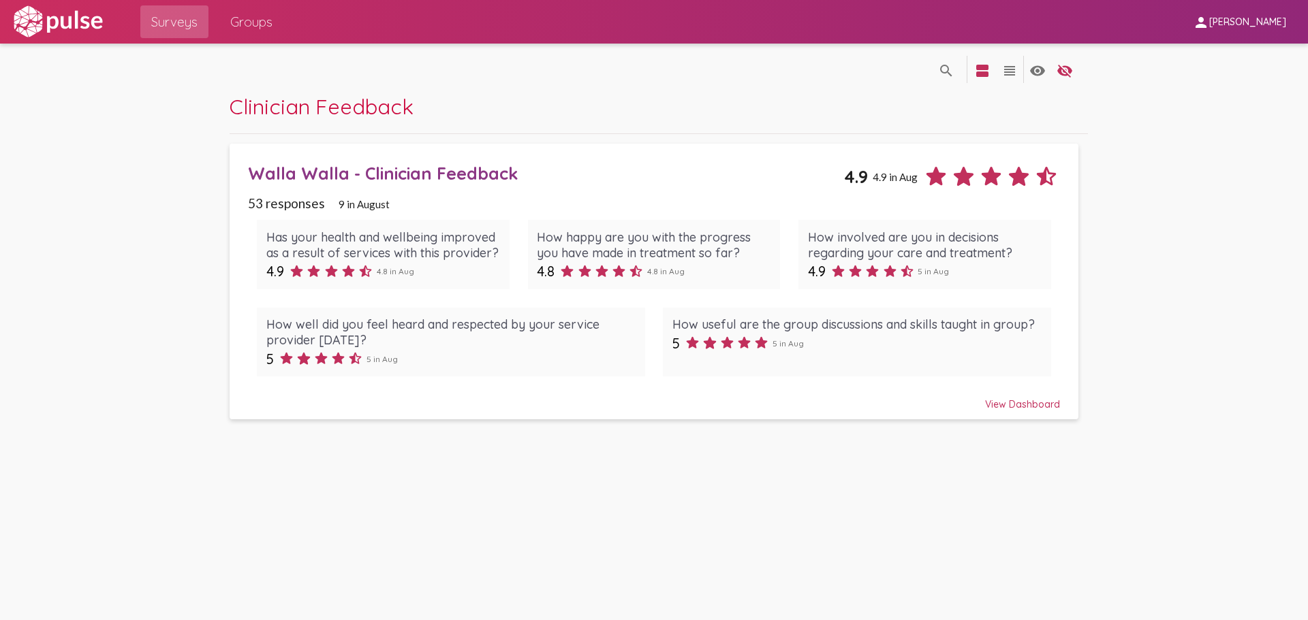 This screenshot has height=620, width=1308. What do you see at coordinates (251, 22) in the screenshot?
I see `a: Groups` at bounding box center [251, 22].